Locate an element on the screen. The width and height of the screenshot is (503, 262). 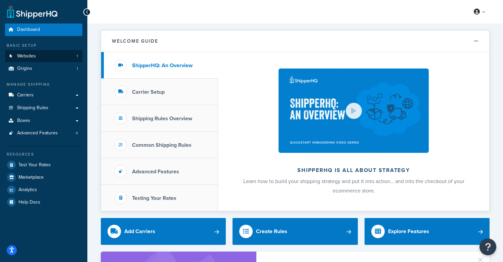
span: Advanced Features is located at coordinates (37, 133).